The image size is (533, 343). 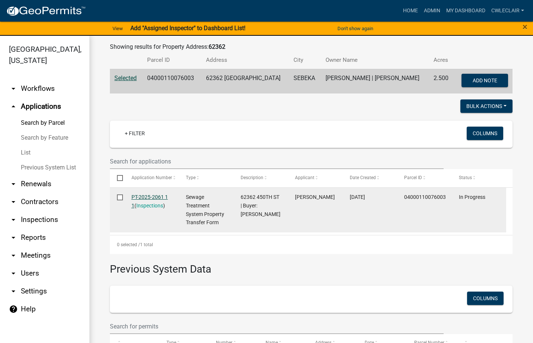 What do you see at coordinates (524, 27) in the screenshot?
I see `button: Close` at bounding box center [524, 27].